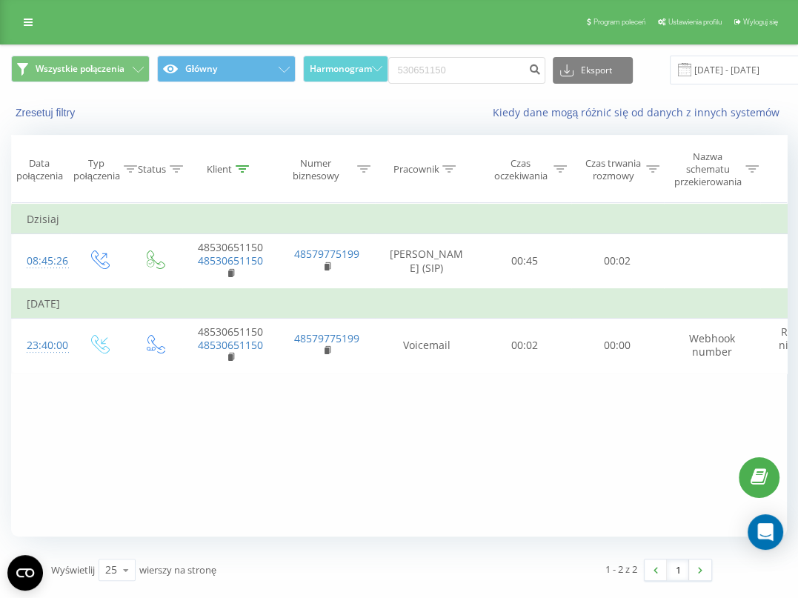 This screenshot has height=598, width=798. What do you see at coordinates (427, 346) in the screenshot?
I see `td: Voicemail` at bounding box center [427, 346].